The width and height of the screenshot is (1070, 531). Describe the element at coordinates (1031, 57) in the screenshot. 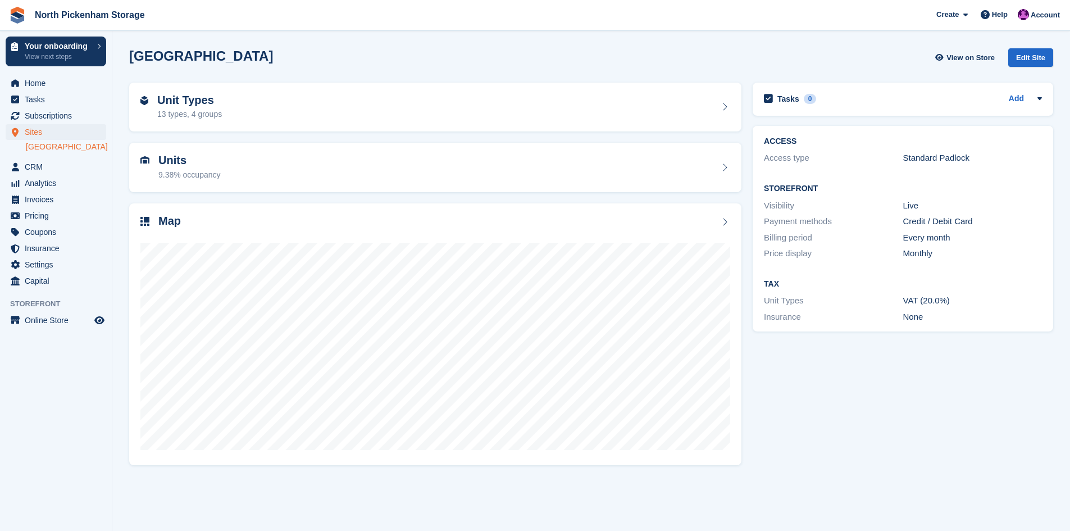

I see `div: Edit Site` at that location.